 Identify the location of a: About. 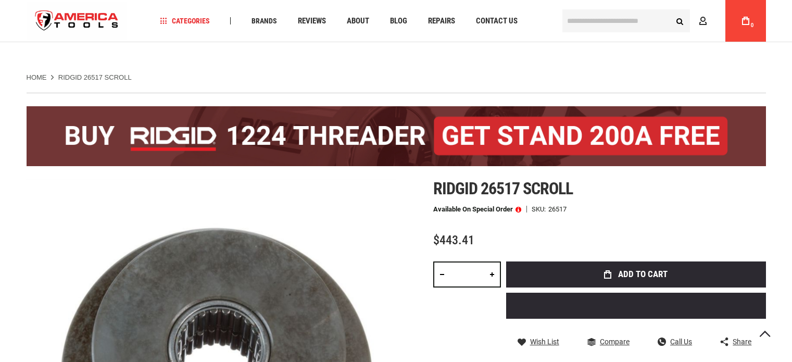
(358, 21).